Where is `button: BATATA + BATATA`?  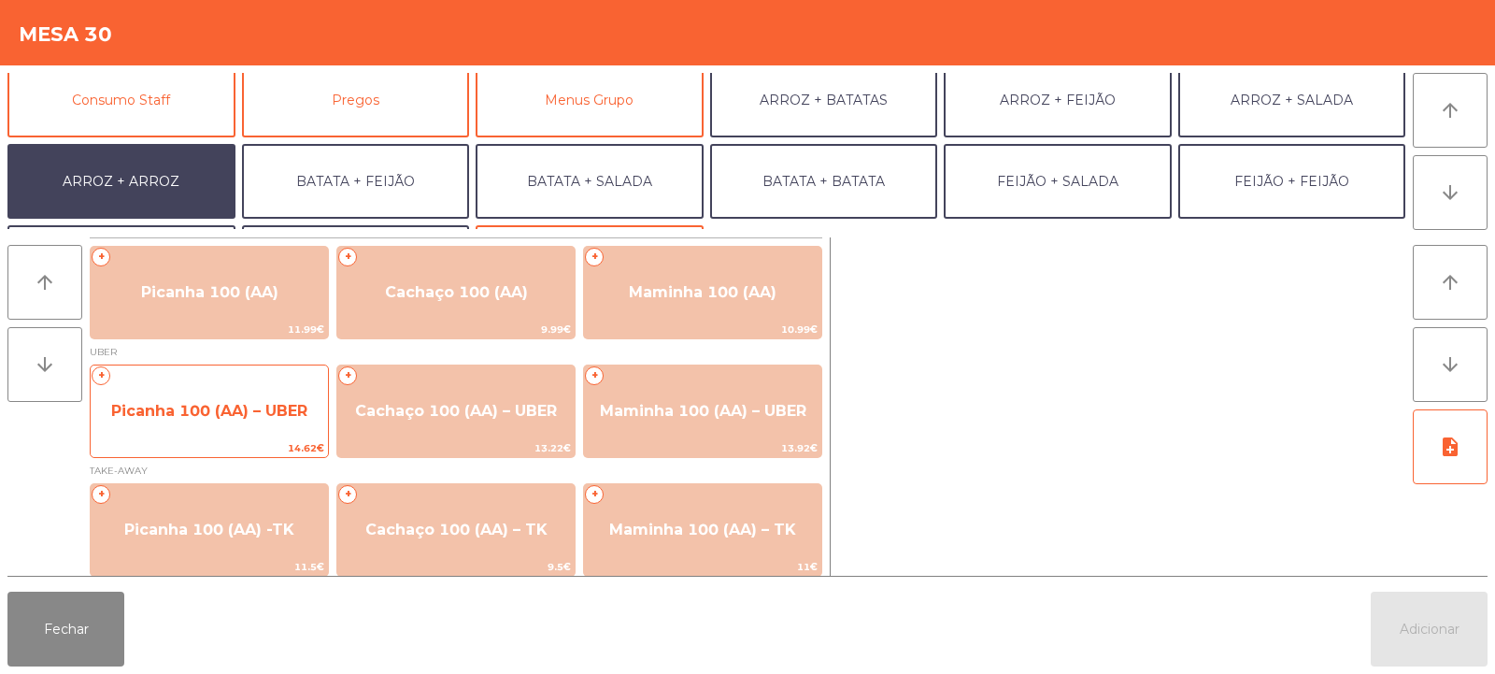
button: BATATA + BATATA is located at coordinates (824, 181).